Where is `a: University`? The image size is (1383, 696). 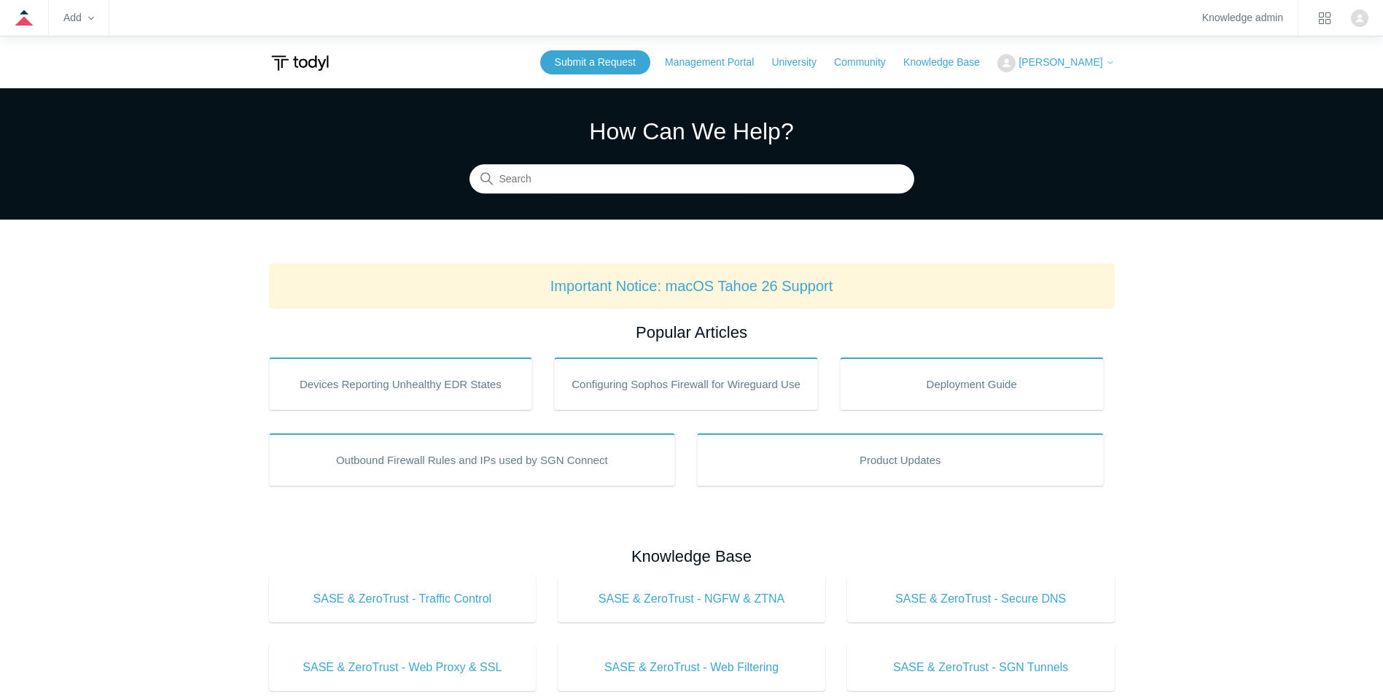
a: University is located at coordinates (801, 62).